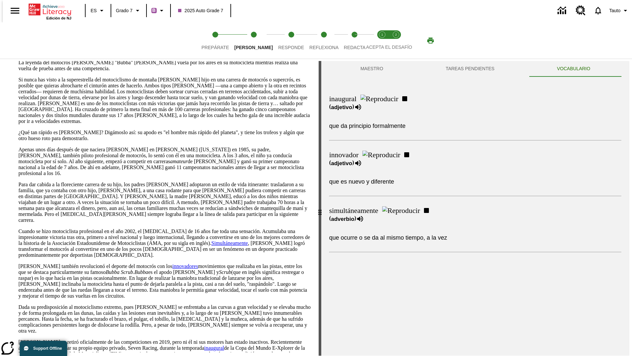 The height and width of the screenshot is (356, 632). I want to click on div: Pulsa la tecla de intro o la barra espaciadora y luego presiona las flechas de derecha e izquierd..., so click(320, 208).